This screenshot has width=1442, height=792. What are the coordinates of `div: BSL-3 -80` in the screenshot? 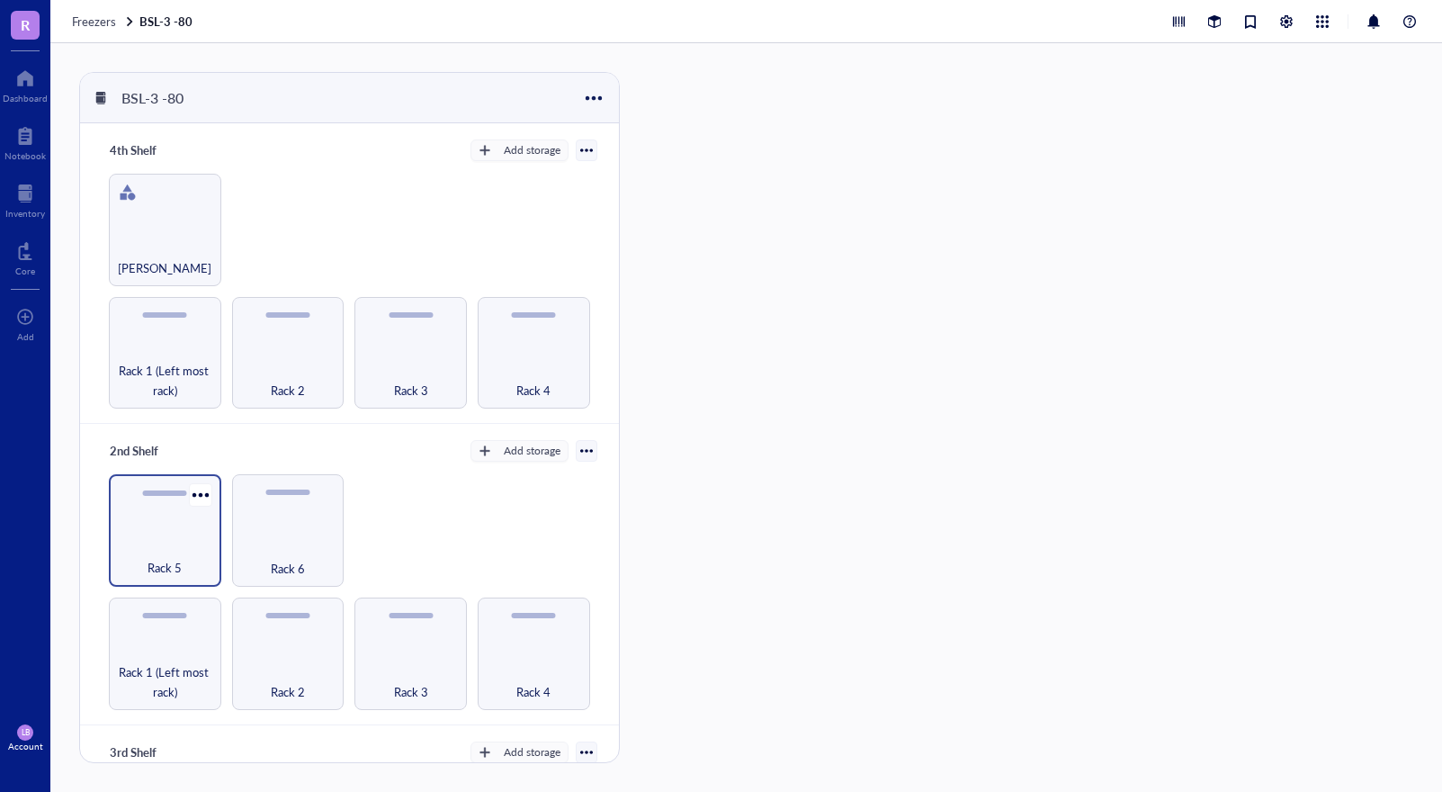 It's located at (167, 98).